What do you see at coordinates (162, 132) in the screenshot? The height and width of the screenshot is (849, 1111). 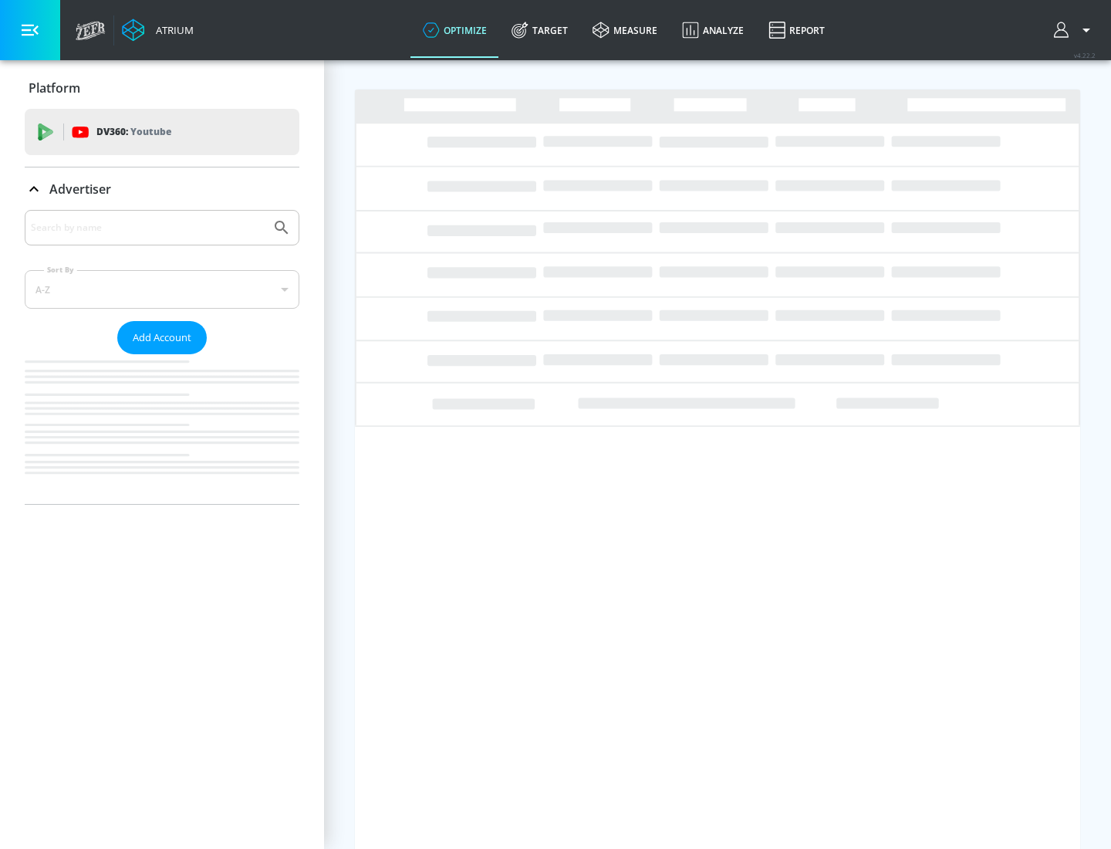 I see `div: DV360: Youtube` at bounding box center [162, 132].